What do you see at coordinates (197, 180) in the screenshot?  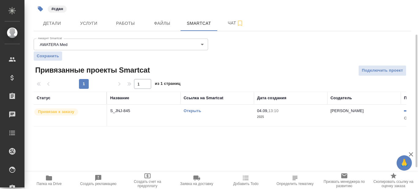 I see `button: Заявка на доставку` at bounding box center [197, 180].